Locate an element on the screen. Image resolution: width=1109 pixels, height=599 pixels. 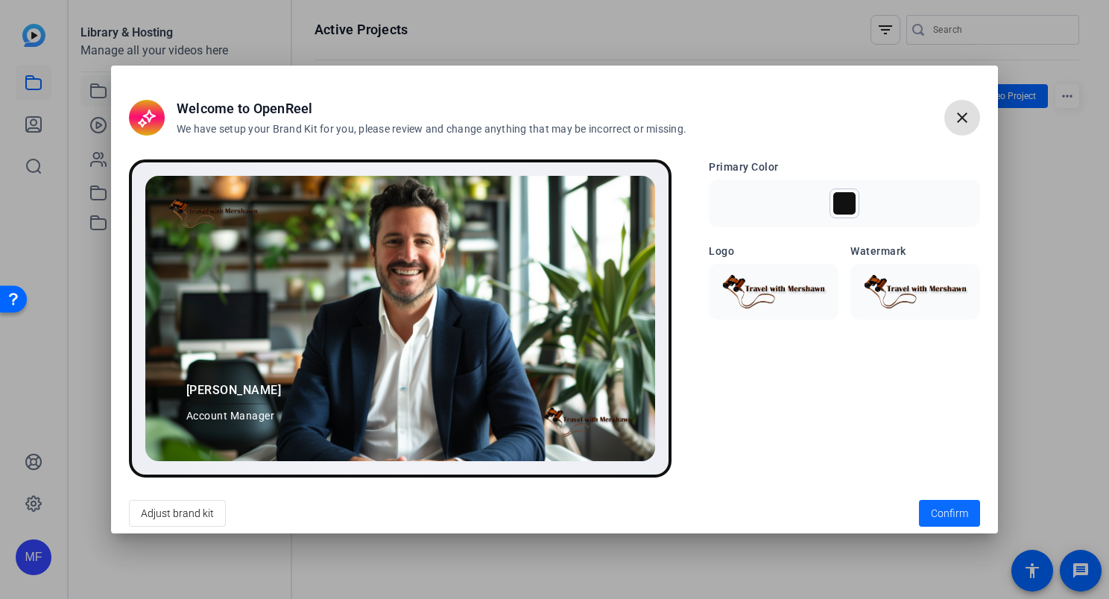
h3: Logo is located at coordinates (774, 251).